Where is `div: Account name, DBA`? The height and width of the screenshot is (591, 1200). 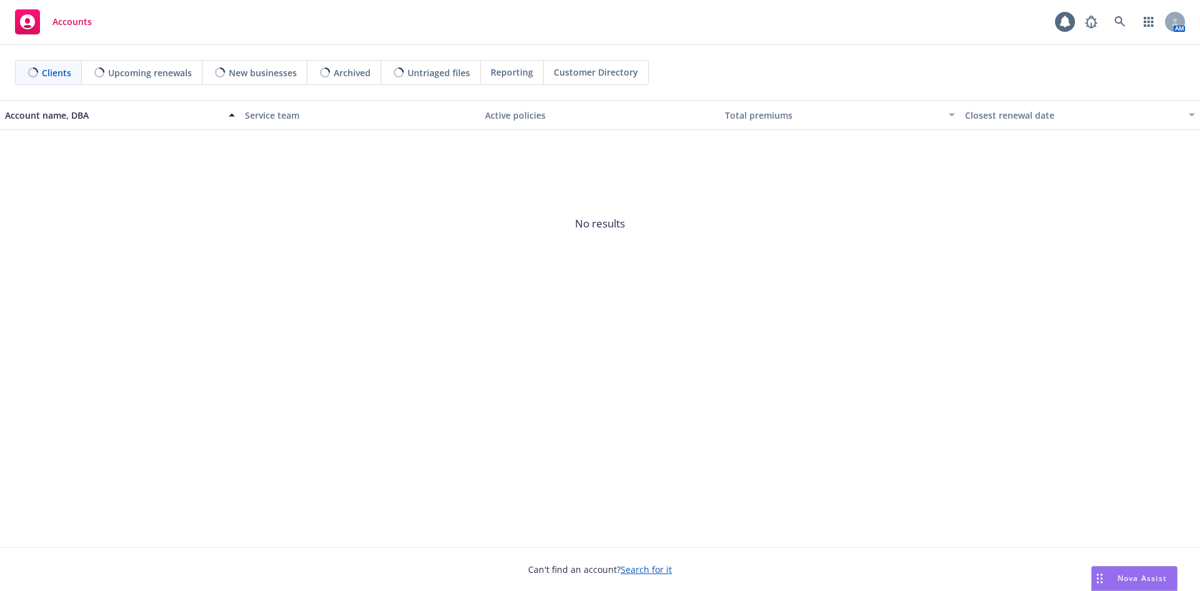 div: Account name, DBA is located at coordinates (113, 115).